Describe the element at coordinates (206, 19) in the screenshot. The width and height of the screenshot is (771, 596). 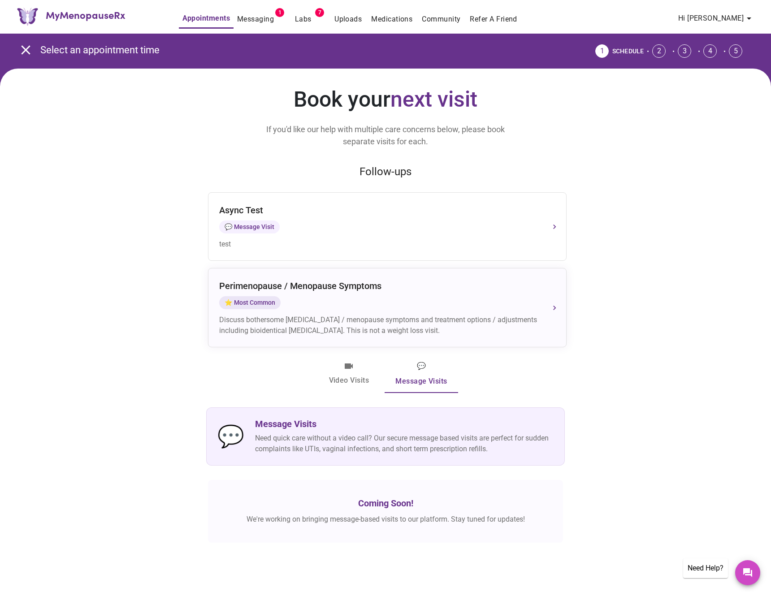
I see `button: Appointments` at that location.